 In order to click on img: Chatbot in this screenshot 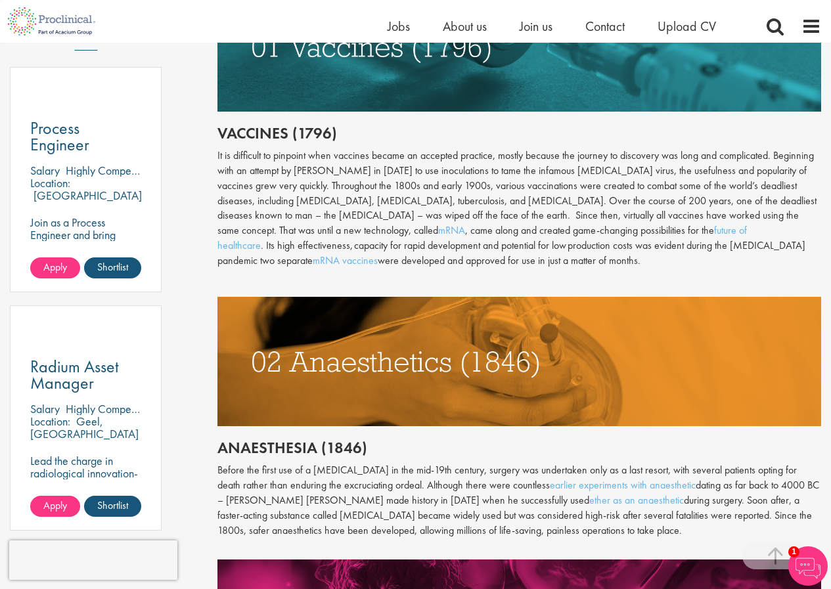, I will do `click(808, 566)`.